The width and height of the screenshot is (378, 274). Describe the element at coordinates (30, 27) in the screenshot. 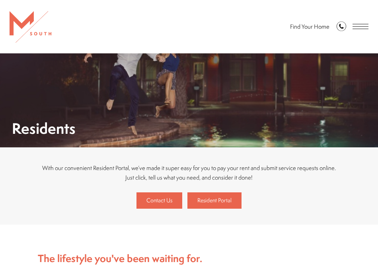

I see `img: MSouth` at that location.